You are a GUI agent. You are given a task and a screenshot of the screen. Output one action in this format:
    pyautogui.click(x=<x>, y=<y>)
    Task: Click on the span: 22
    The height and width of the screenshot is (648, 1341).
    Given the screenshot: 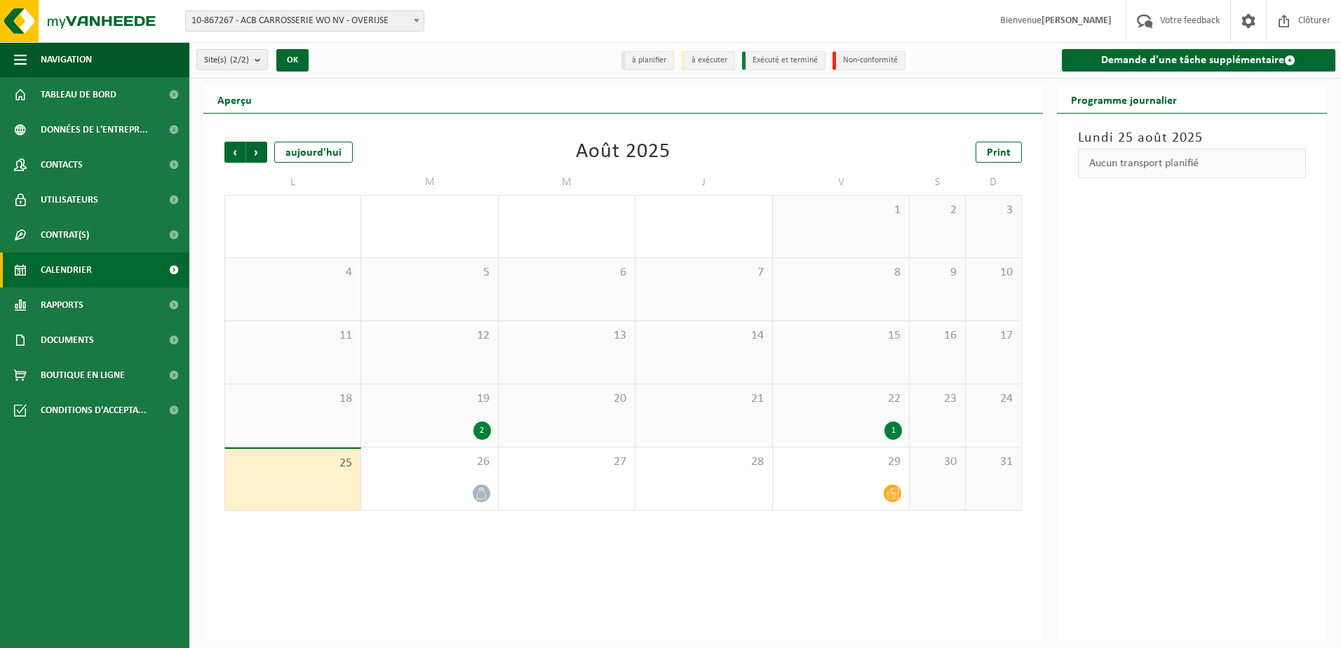 What is the action you would take?
    pyautogui.click(x=841, y=399)
    